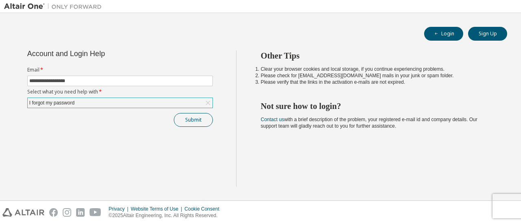 The image size is (521, 224). I want to click on img: Altair One, so click(55, 7).